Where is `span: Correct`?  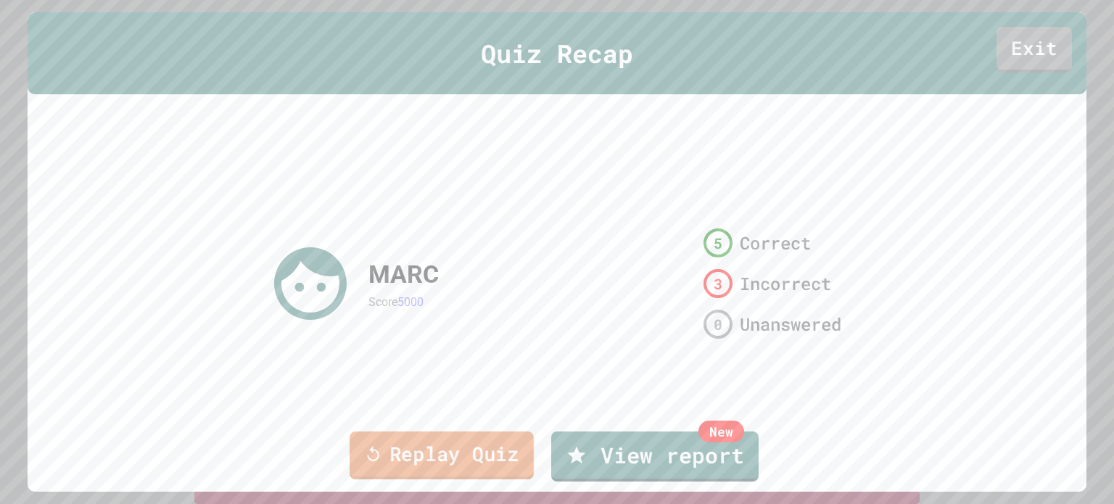
span: Correct is located at coordinates (776, 243).